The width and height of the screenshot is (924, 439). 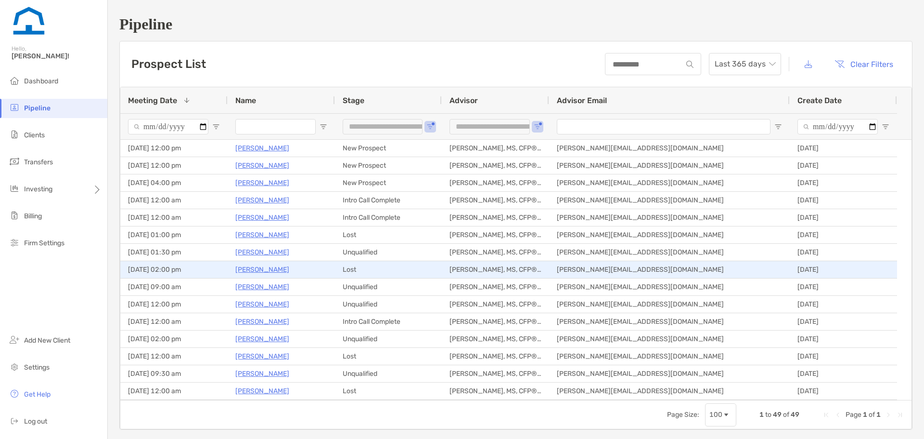 What do you see at coordinates (854, 414) in the screenshot?
I see `span: Page` at bounding box center [854, 414].